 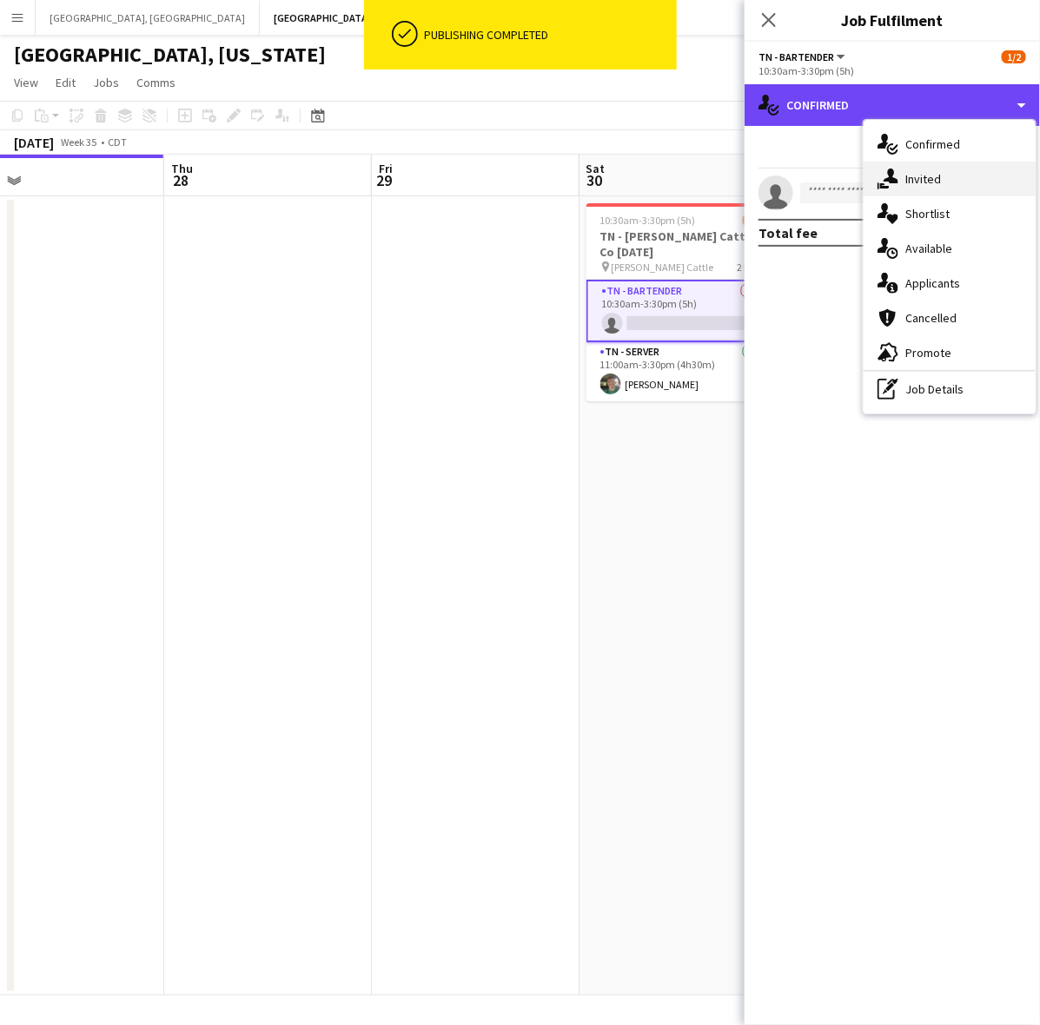 What do you see at coordinates (65, 83) in the screenshot?
I see `span: Edit` at bounding box center [65, 83].